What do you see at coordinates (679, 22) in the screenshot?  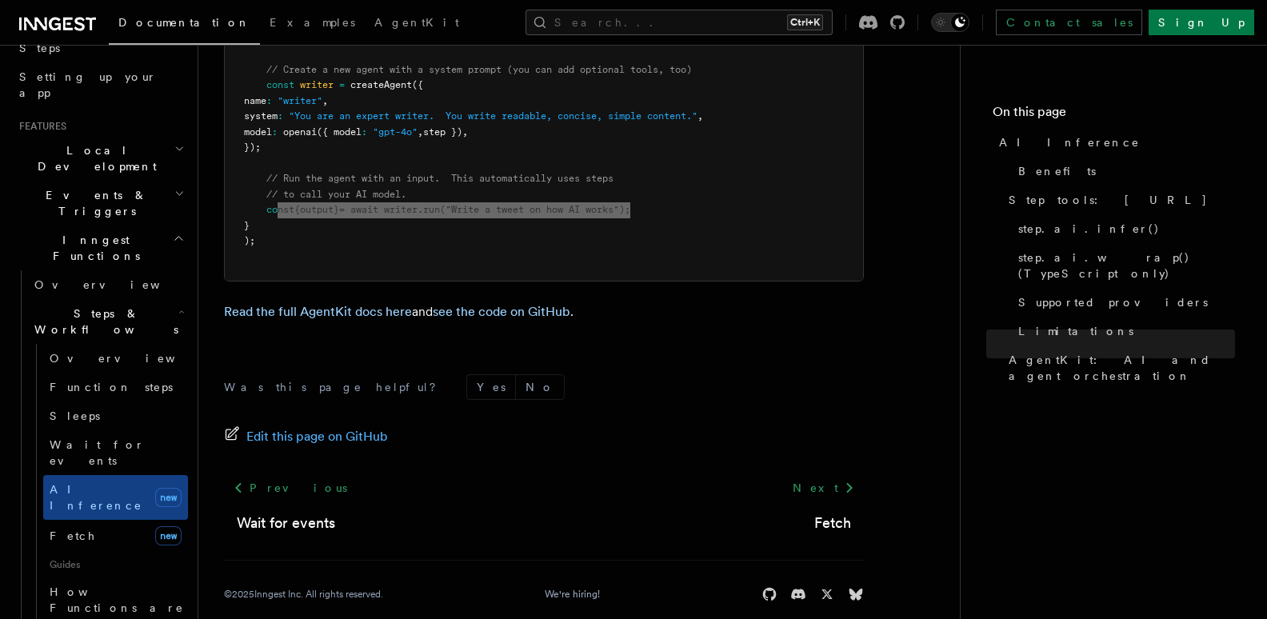 I see `button: Search...Ctrl+K` at bounding box center [679, 22].